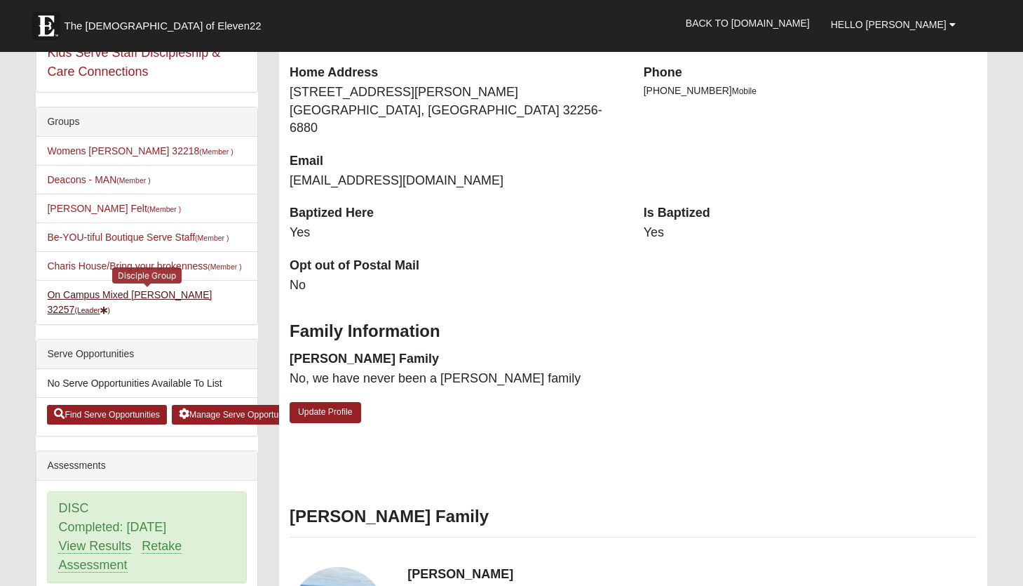 This screenshot has width=1023, height=586. Describe the element at coordinates (147, 122) in the screenshot. I see `div: Groups` at that location.